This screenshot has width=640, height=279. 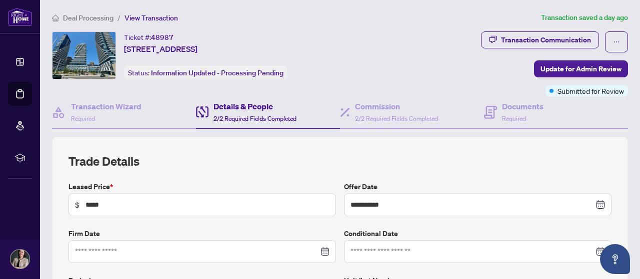 What do you see at coordinates (477, 234) in the screenshot?
I see `label: Conditional Date` at bounding box center [477, 234].